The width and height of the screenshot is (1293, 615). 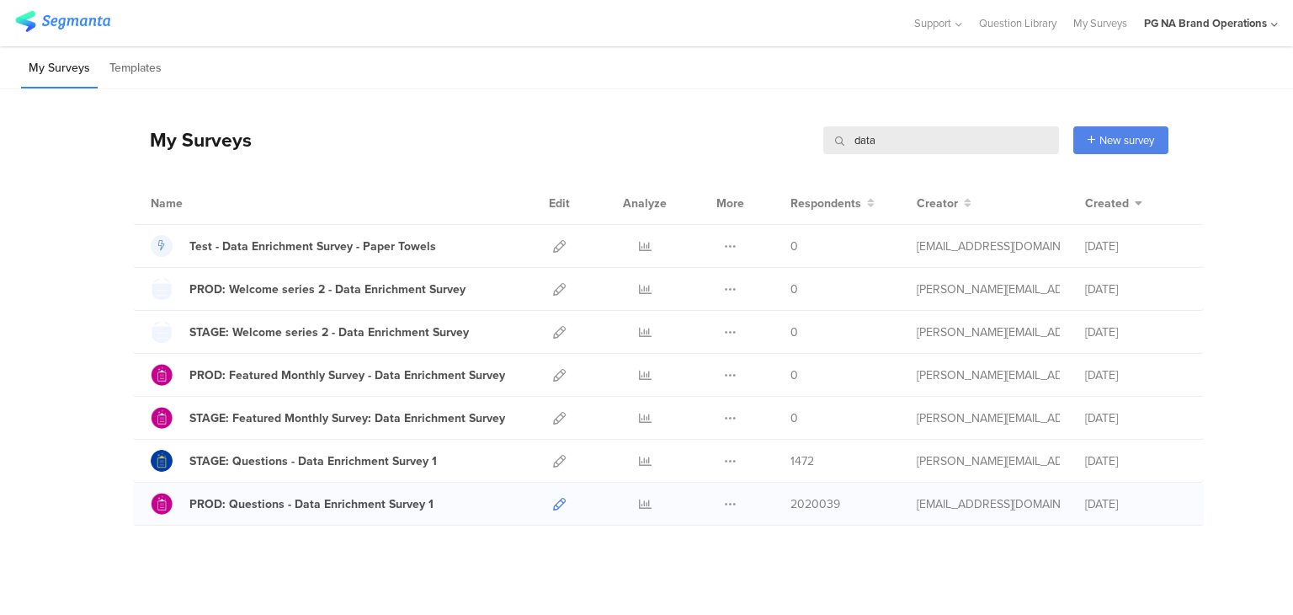 I want to click on div: My Surveys, so click(x=192, y=140).